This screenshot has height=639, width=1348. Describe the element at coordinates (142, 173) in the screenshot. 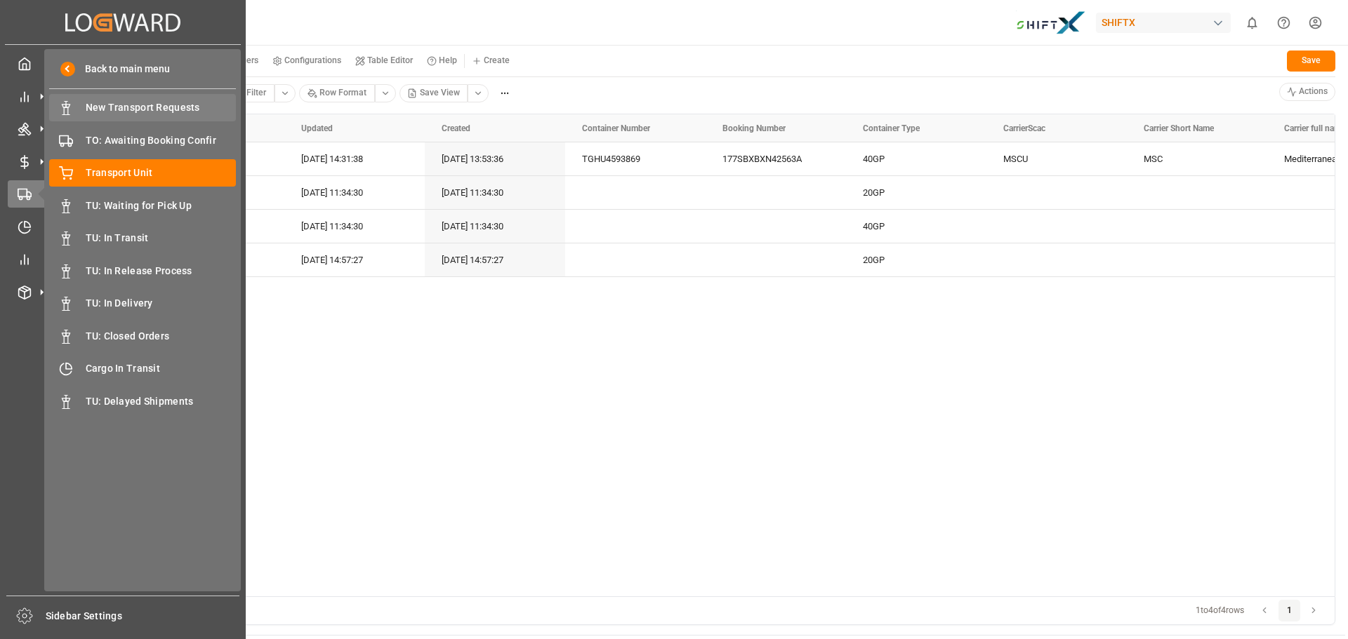

I see `a: Transport Unit` at that location.